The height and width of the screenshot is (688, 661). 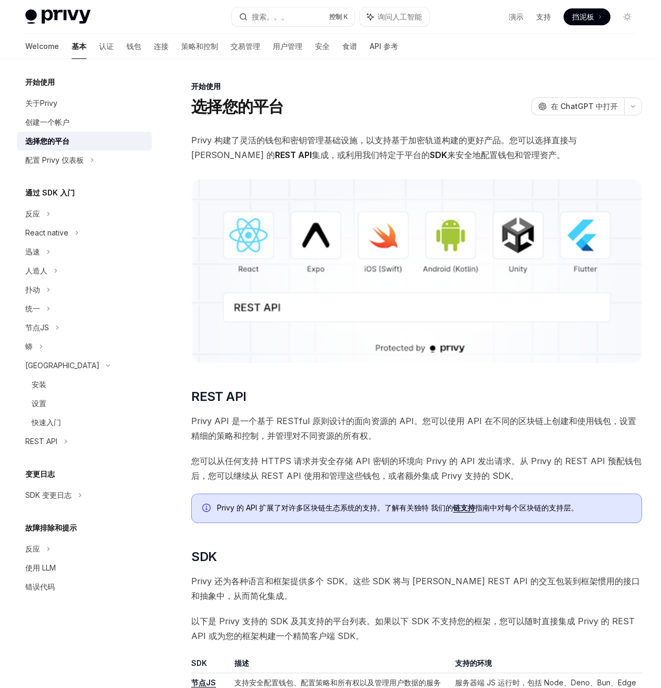 What do you see at coordinates (106, 46) in the screenshot?
I see `a: 认证` at bounding box center [106, 46].